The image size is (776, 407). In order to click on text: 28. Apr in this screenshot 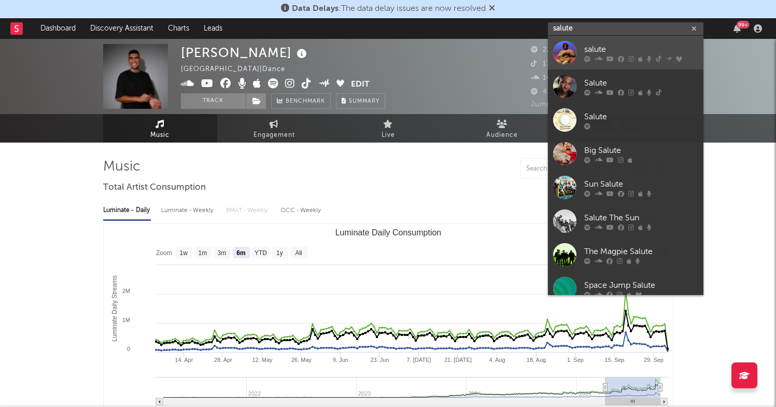, I will do `click(223, 360)`.